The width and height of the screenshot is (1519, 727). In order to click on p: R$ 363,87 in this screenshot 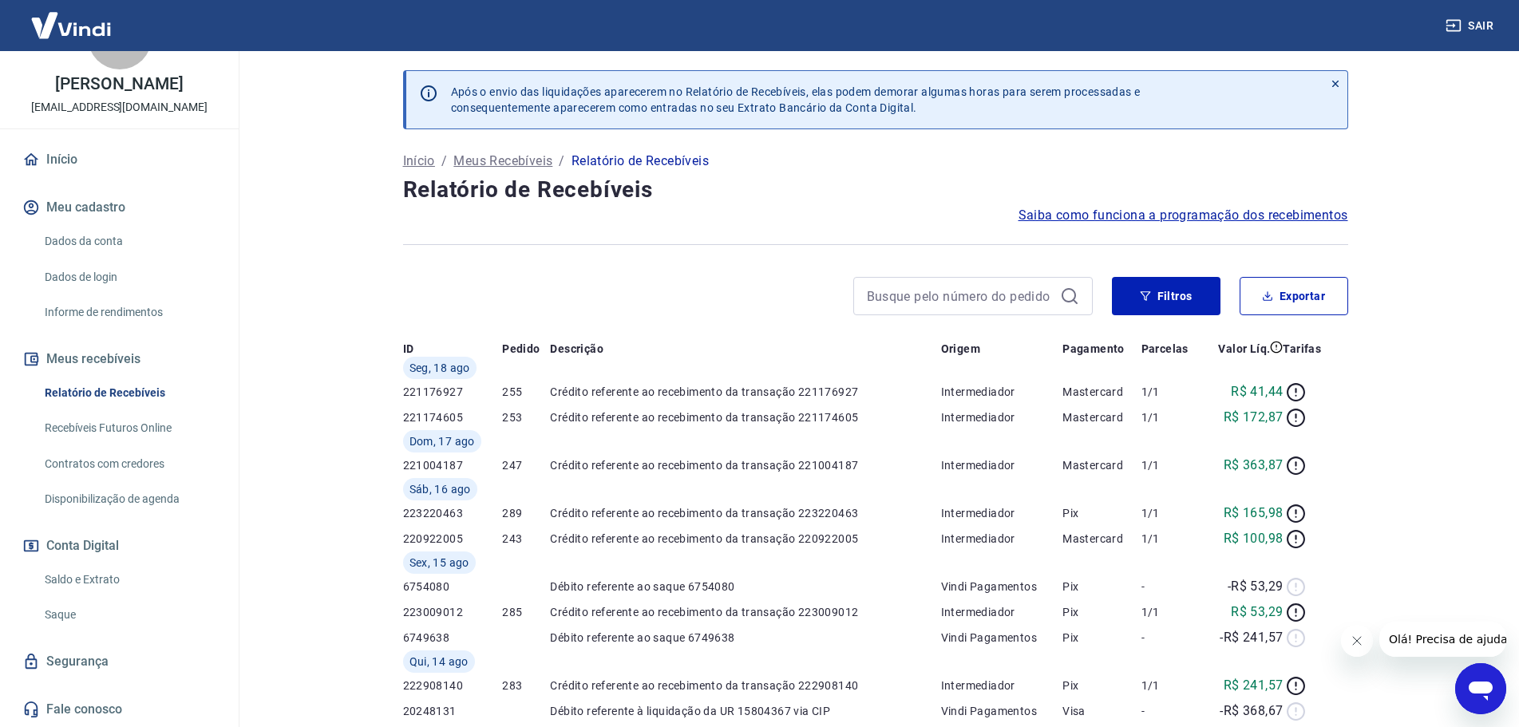, I will do `click(1253, 465)`.